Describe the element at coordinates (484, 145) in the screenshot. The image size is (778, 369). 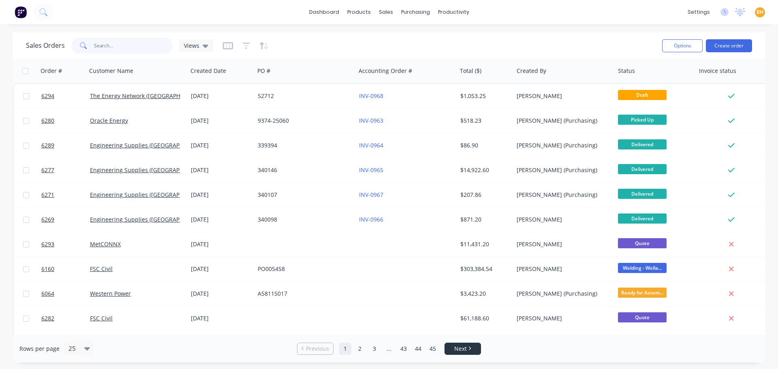
I see `div: $86.90` at that location.